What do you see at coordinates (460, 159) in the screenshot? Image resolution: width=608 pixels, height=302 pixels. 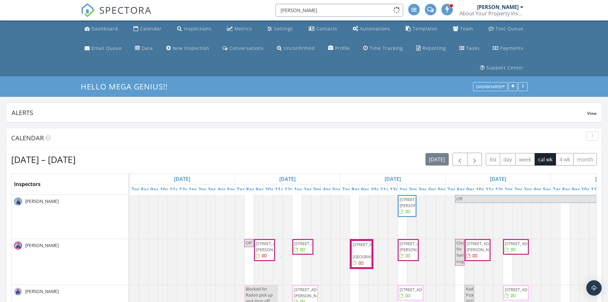 I see `button: Previous` at bounding box center [460, 159].